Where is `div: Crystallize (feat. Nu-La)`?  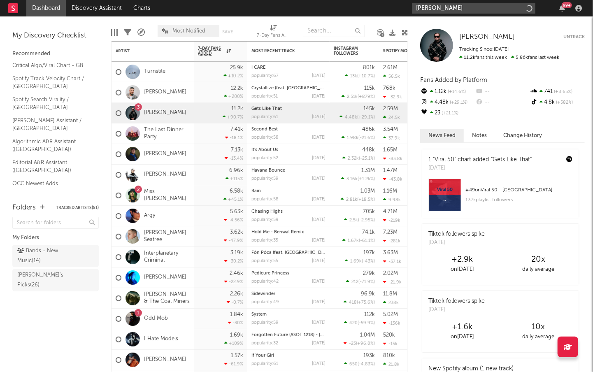 div: Crystallize (feat. Nu-La) is located at coordinates (288, 88).